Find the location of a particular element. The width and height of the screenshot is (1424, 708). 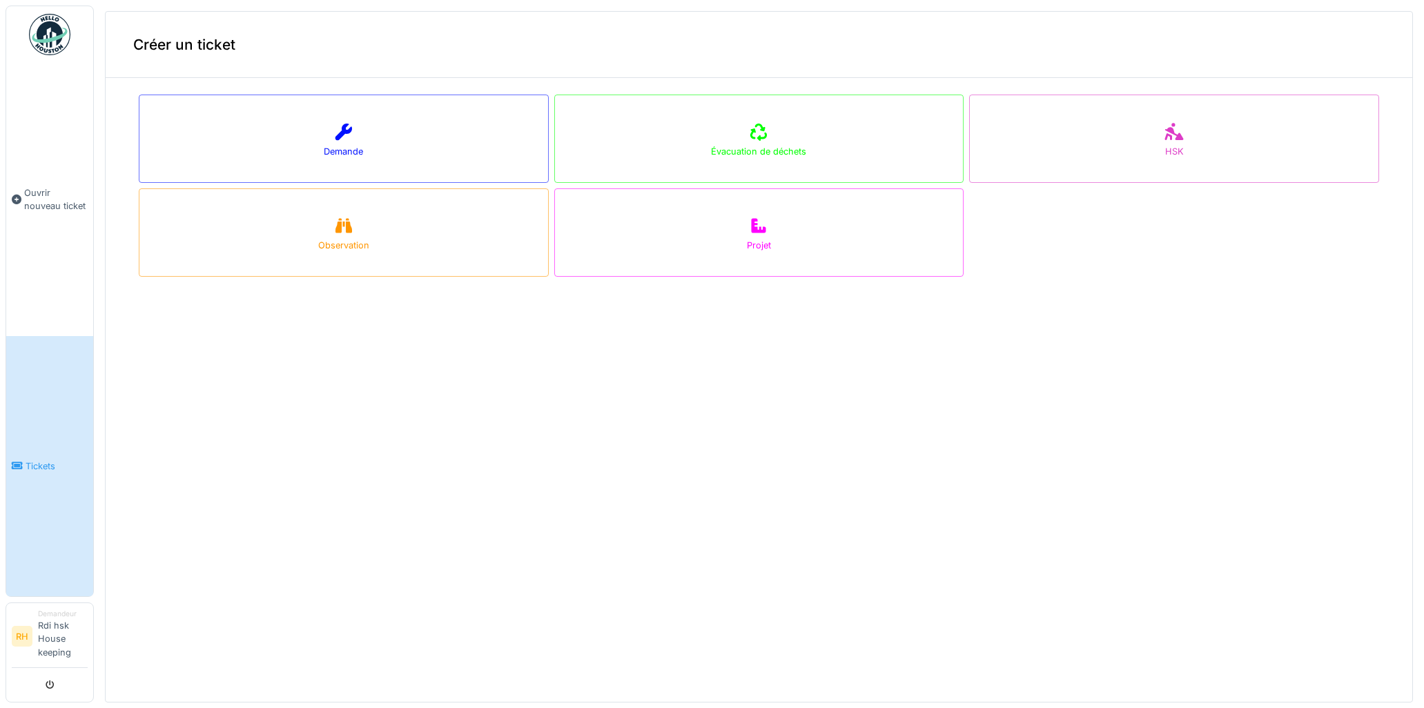

div: Créer un ticket is located at coordinates (759, 45).